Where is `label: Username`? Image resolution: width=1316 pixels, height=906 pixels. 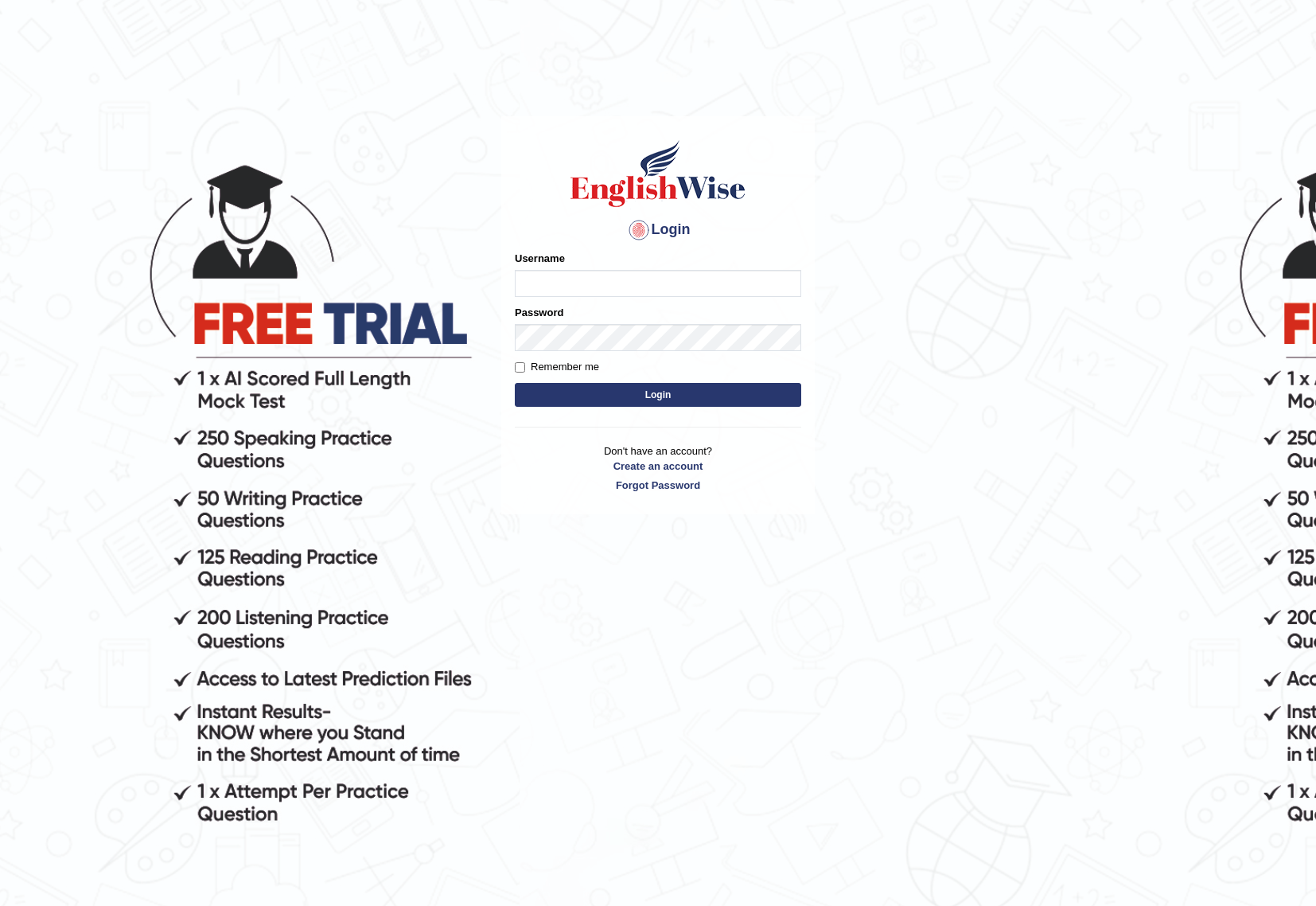
label: Username is located at coordinates (539, 258).